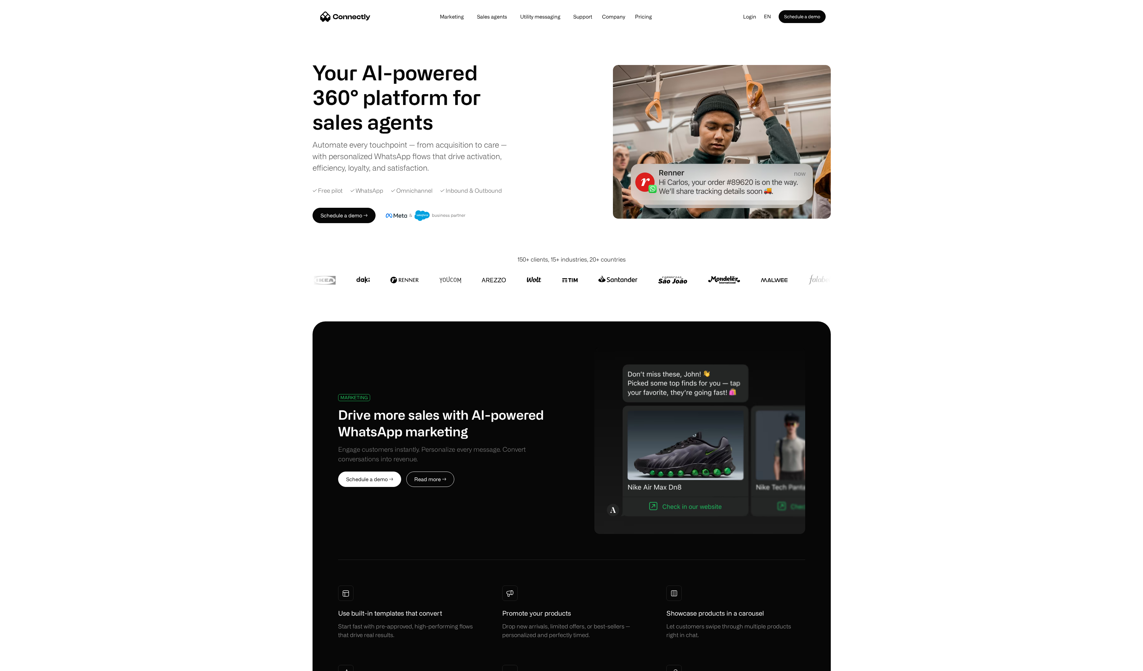 This screenshot has height=671, width=1143. I want to click on h1: Drive more sales with AI-powered WhatsApp marketing, so click(450, 423).